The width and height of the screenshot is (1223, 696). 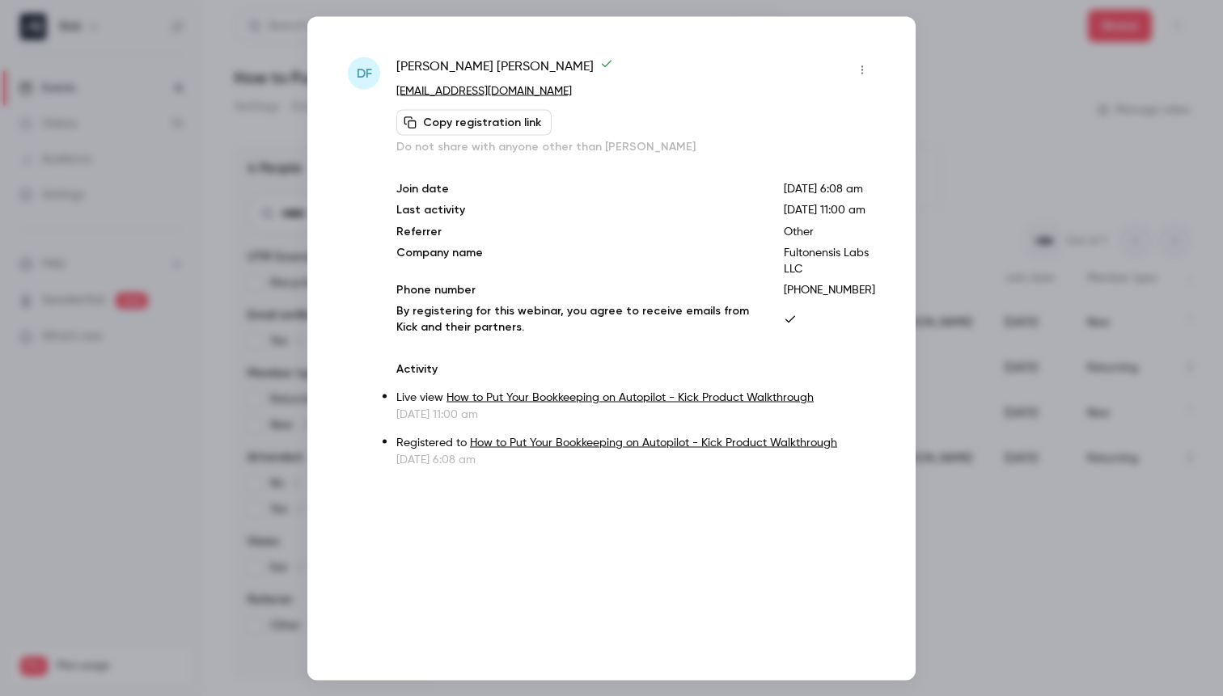 What do you see at coordinates (636, 369) in the screenshot?
I see `p: Activity` at bounding box center [636, 369].